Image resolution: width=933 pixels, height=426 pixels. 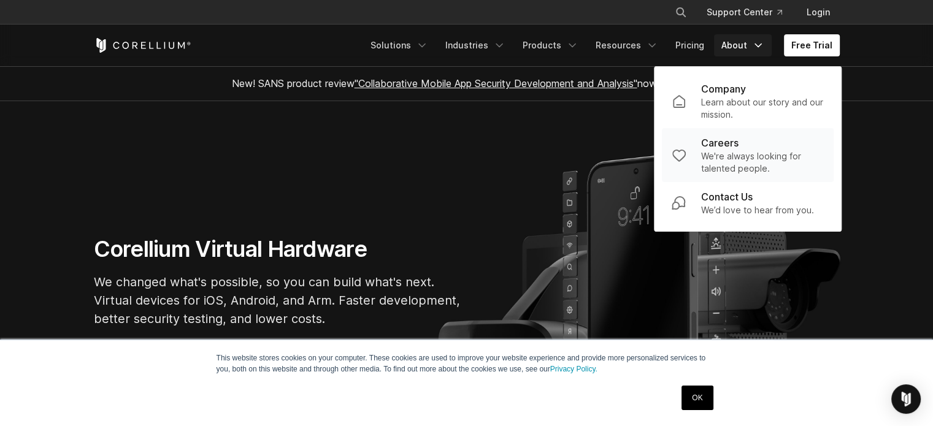 What do you see at coordinates (278, 249) in the screenshot?
I see `h1: Corellium Virtual Hardware` at bounding box center [278, 249].